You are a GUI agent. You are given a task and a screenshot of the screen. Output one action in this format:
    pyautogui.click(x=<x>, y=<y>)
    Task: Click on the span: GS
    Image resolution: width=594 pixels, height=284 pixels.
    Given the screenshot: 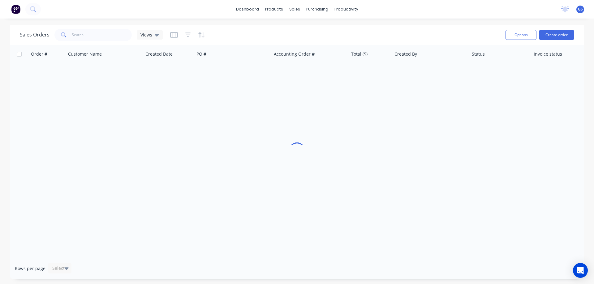 What is the action you would take?
    pyautogui.click(x=580, y=9)
    